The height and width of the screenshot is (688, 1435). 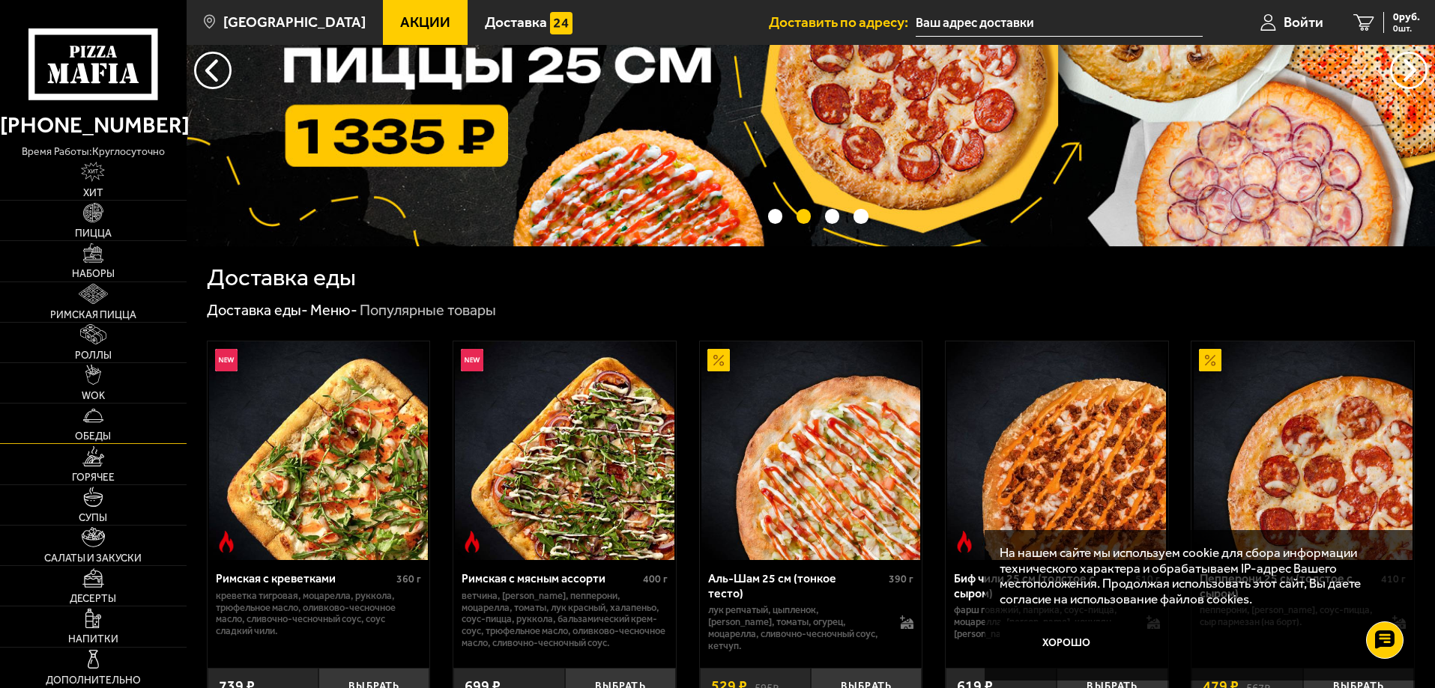 What do you see at coordinates (93, 599) in the screenshot?
I see `span: Десерты` at bounding box center [93, 599].